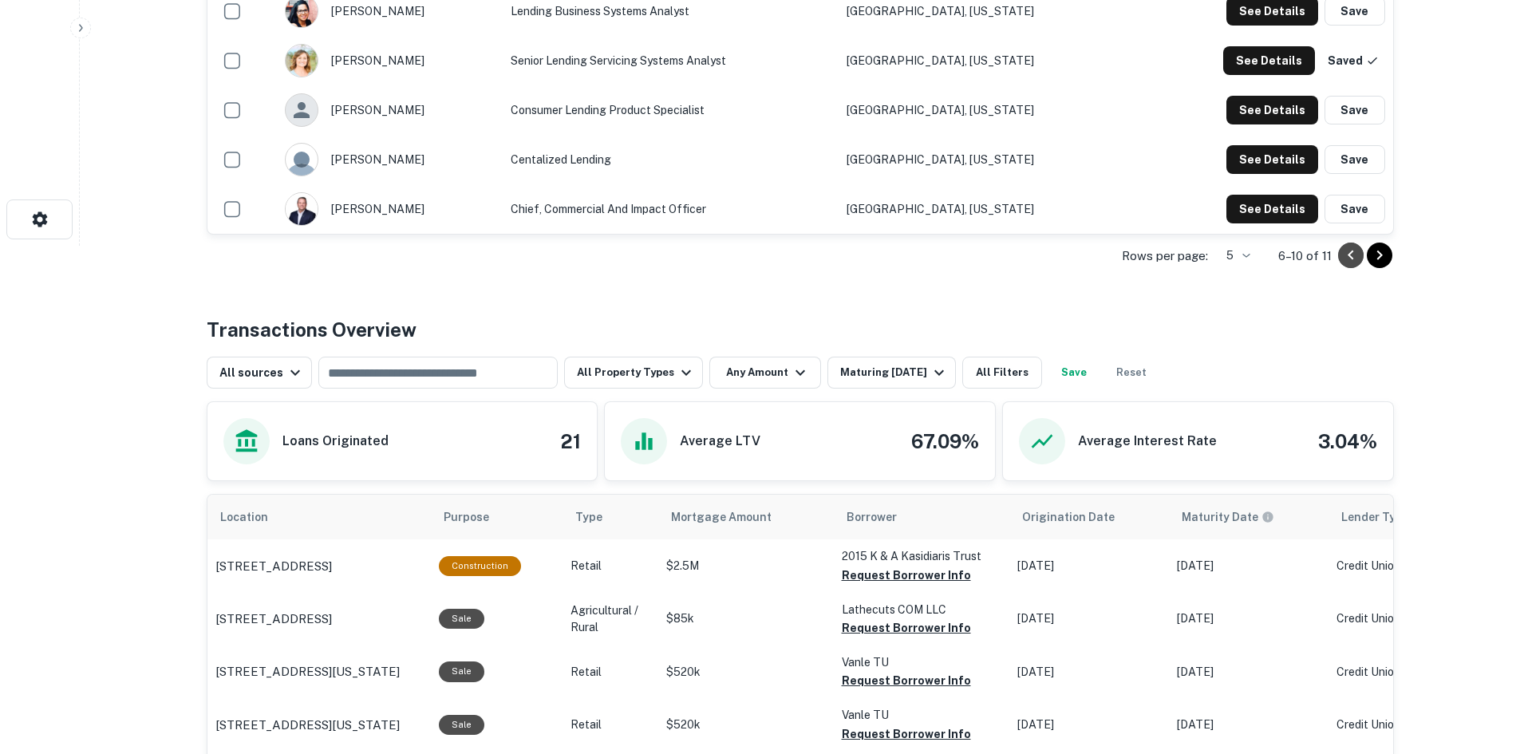 The image size is (1520, 754). Describe the element at coordinates (670, 209) in the screenshot. I see `td: Chief, Commercial and Impact Officer` at that location.